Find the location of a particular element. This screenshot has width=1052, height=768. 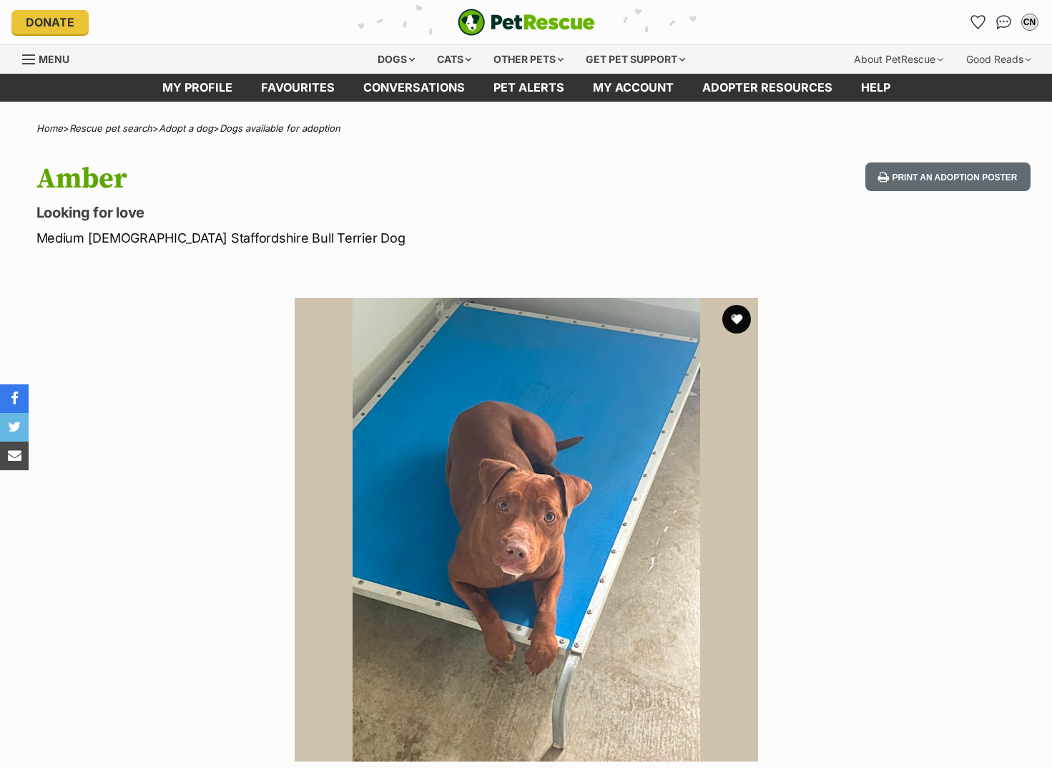

a: My account is located at coordinates (633, 87).